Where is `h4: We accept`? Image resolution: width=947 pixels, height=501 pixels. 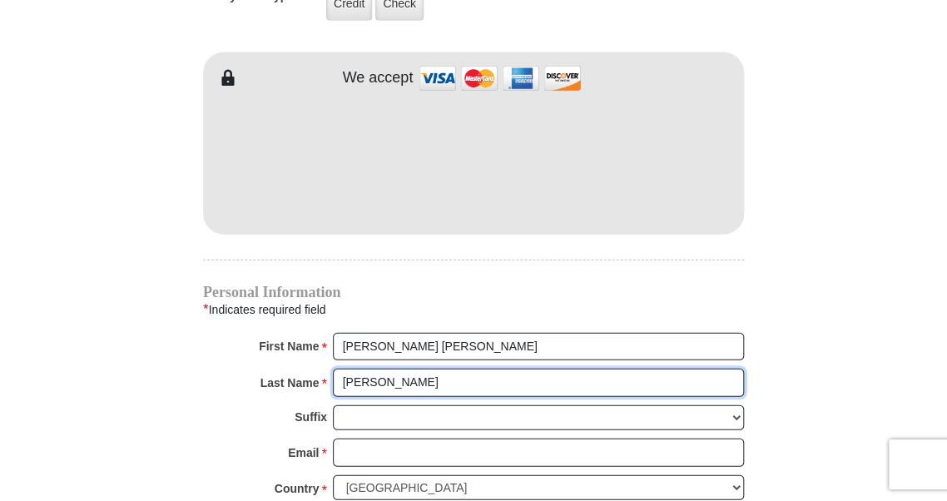
h4: We accept is located at coordinates (378, 78).